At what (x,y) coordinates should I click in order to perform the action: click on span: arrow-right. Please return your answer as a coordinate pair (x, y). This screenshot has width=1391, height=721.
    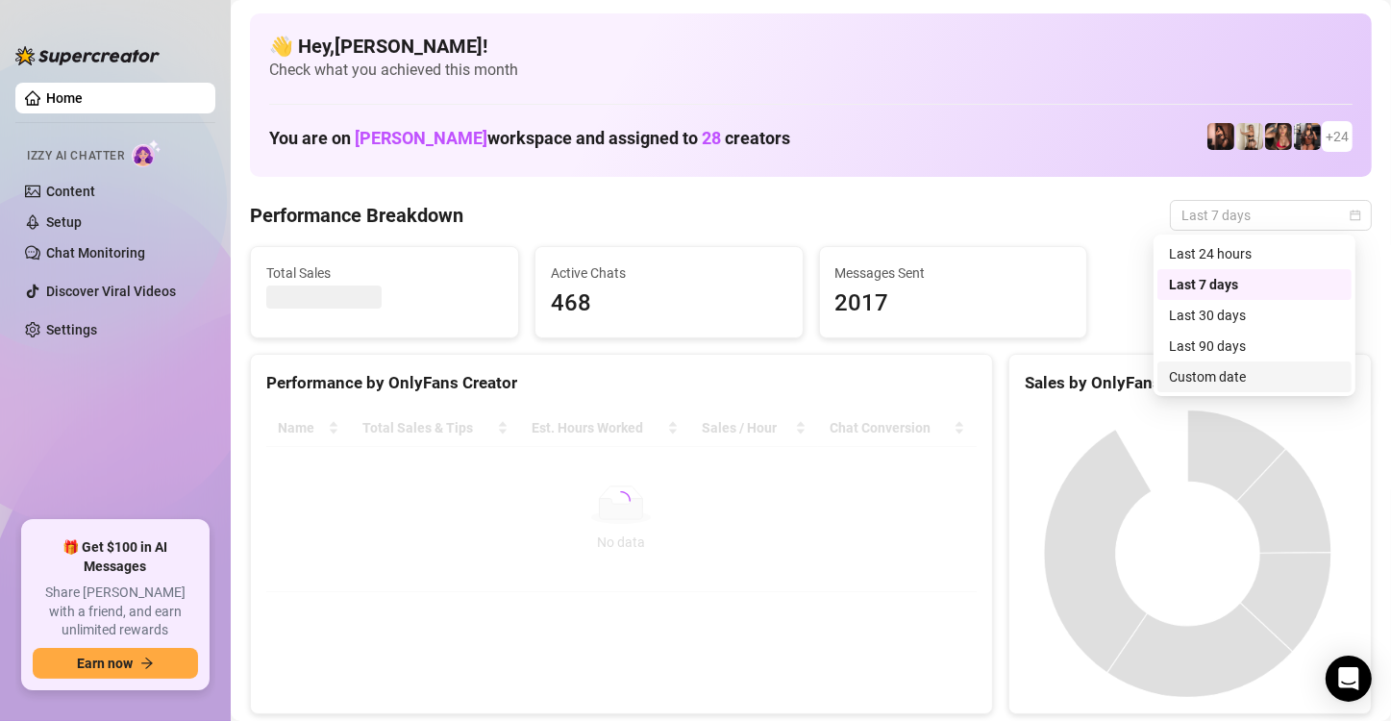
    Looking at the image, I should click on (147, 663).